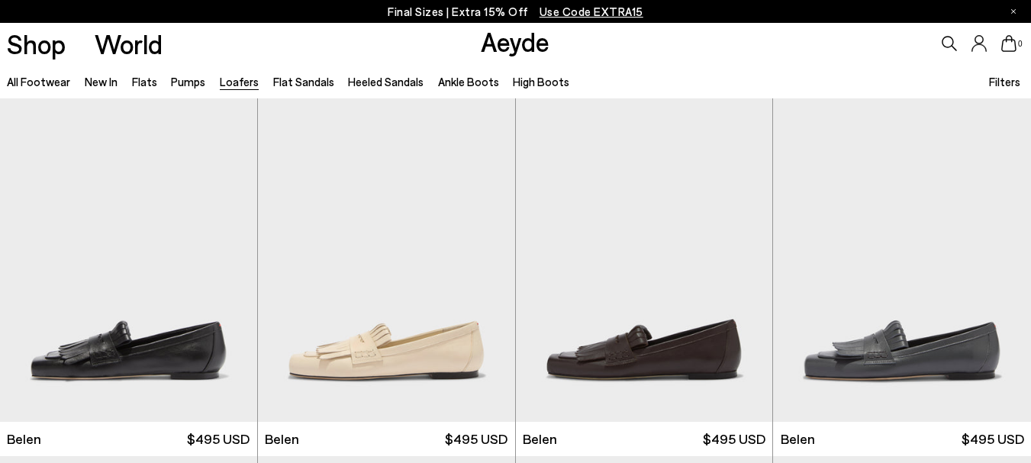 This screenshot has width=1031, height=463. I want to click on span: 0, so click(1020, 43).